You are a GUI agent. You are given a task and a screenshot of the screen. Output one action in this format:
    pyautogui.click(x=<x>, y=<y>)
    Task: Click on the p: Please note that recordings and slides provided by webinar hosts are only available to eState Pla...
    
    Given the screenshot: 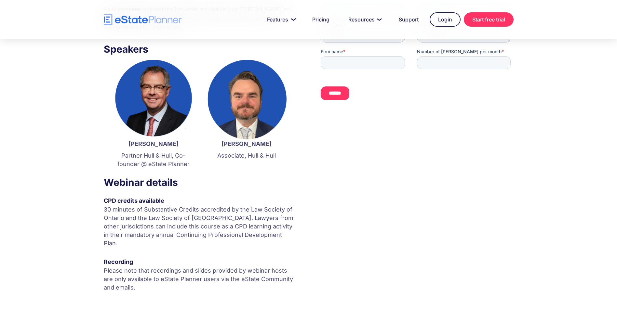 What is the action you would take?
    pyautogui.click(x=200, y=279)
    